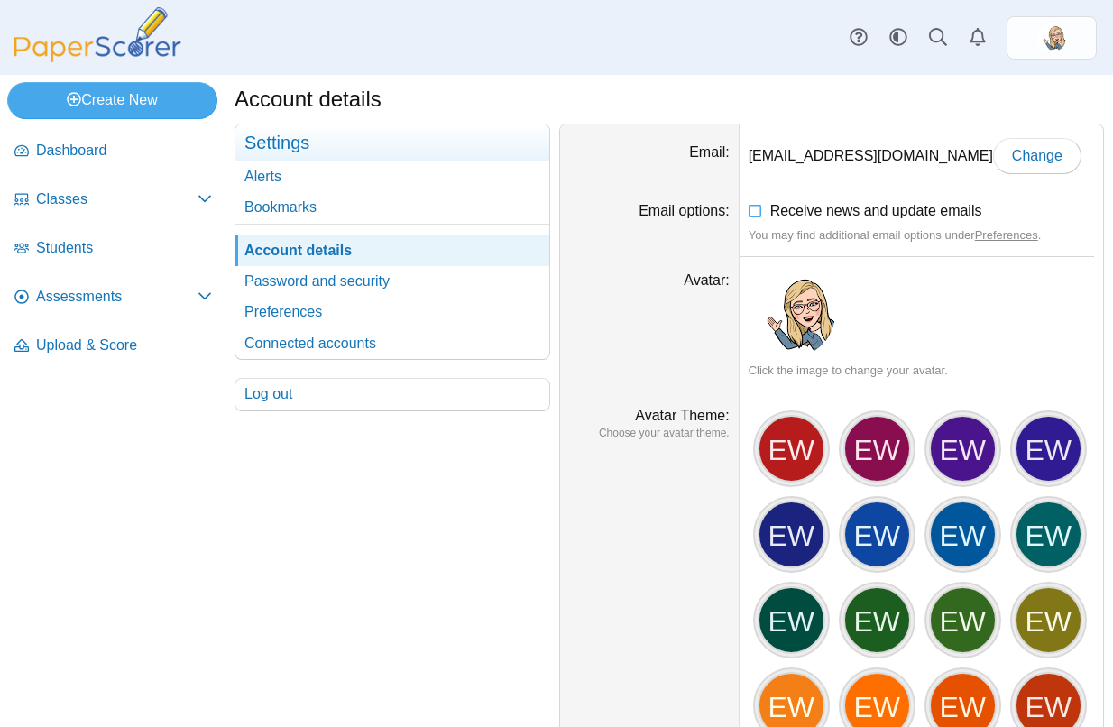  What do you see at coordinates (392, 207) in the screenshot?
I see `a: Bookmarks` at bounding box center [392, 207].